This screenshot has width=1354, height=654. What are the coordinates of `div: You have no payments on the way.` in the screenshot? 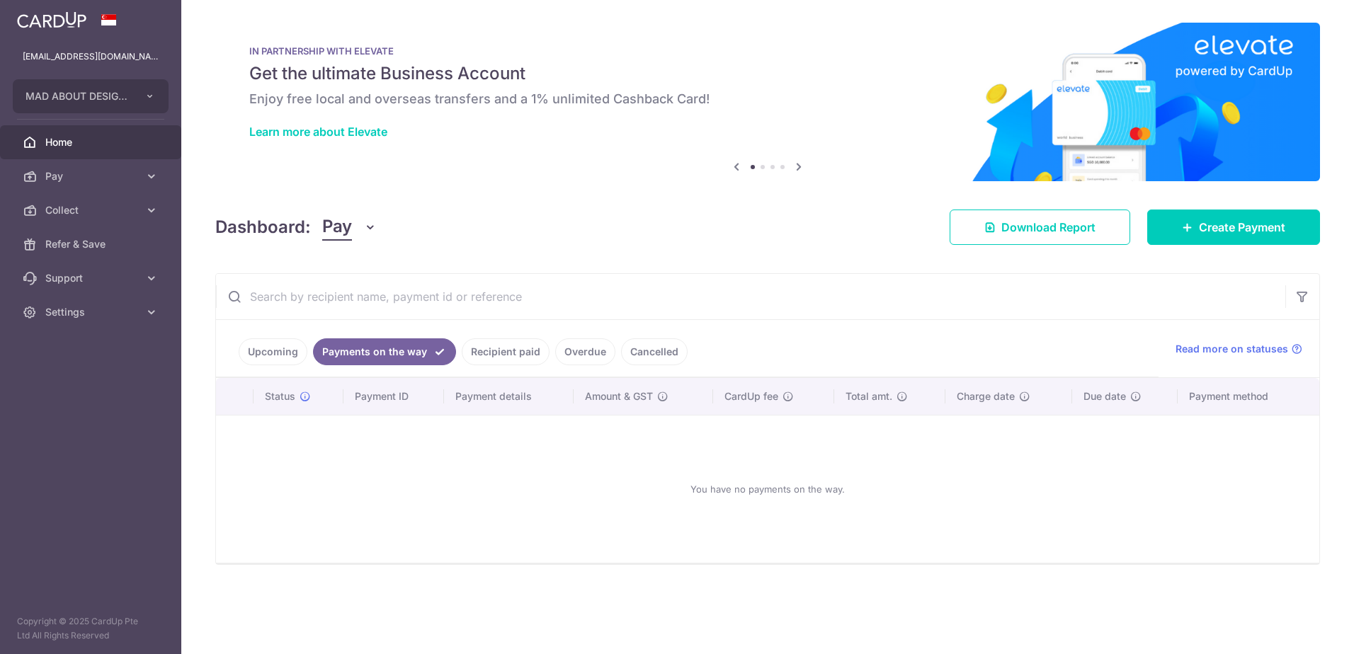 It's located at (768, 489).